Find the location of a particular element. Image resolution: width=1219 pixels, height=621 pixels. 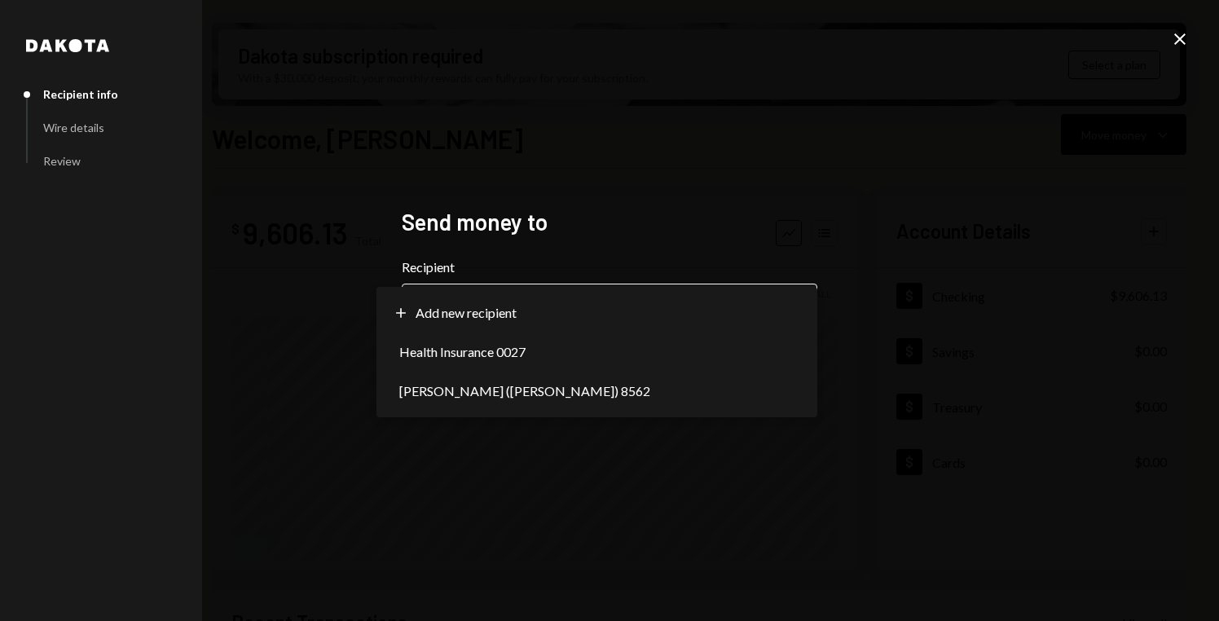

div: Recipient info is located at coordinates (81, 94).